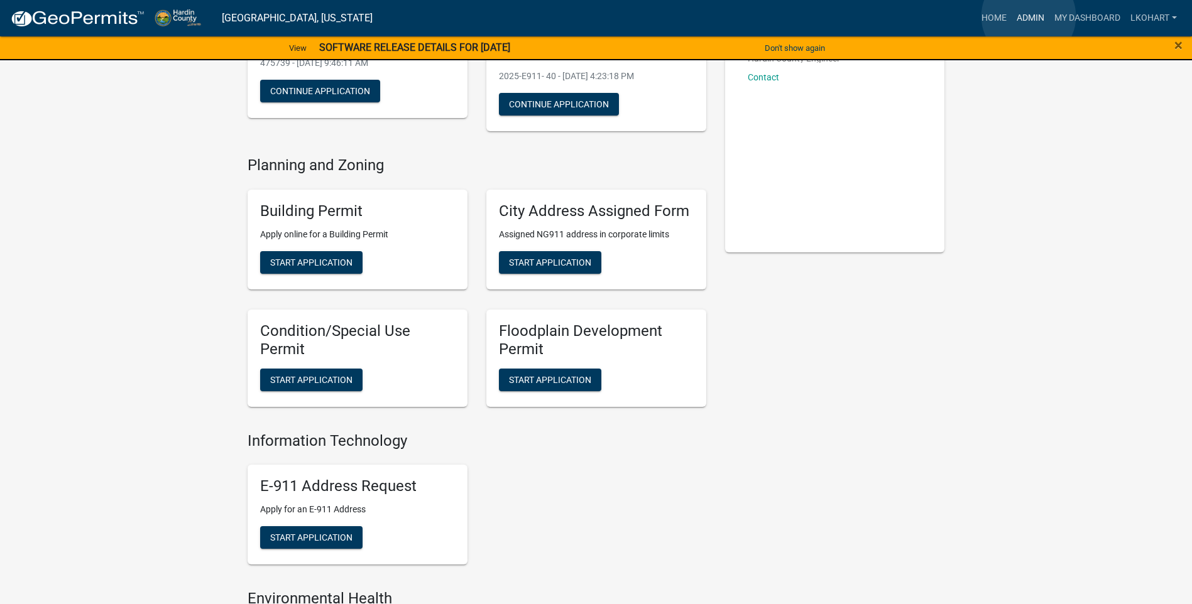  What do you see at coordinates (1154, 18) in the screenshot?
I see `a: lkohart` at bounding box center [1154, 18].